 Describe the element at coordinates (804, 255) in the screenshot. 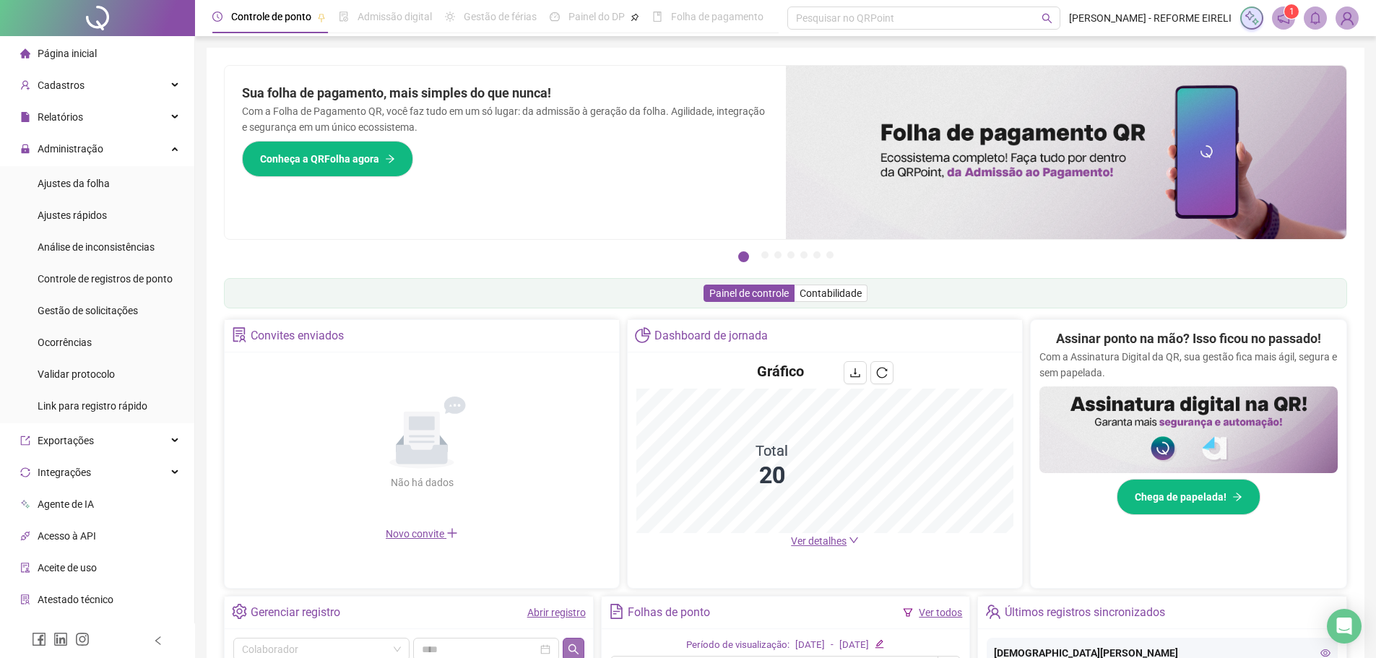

I see `button: 5` at that location.